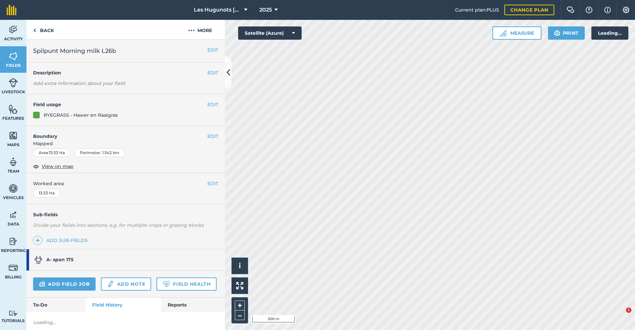 The width and height of the screenshot is (635, 330). I want to click on img: Ruler icon, so click(503, 33).